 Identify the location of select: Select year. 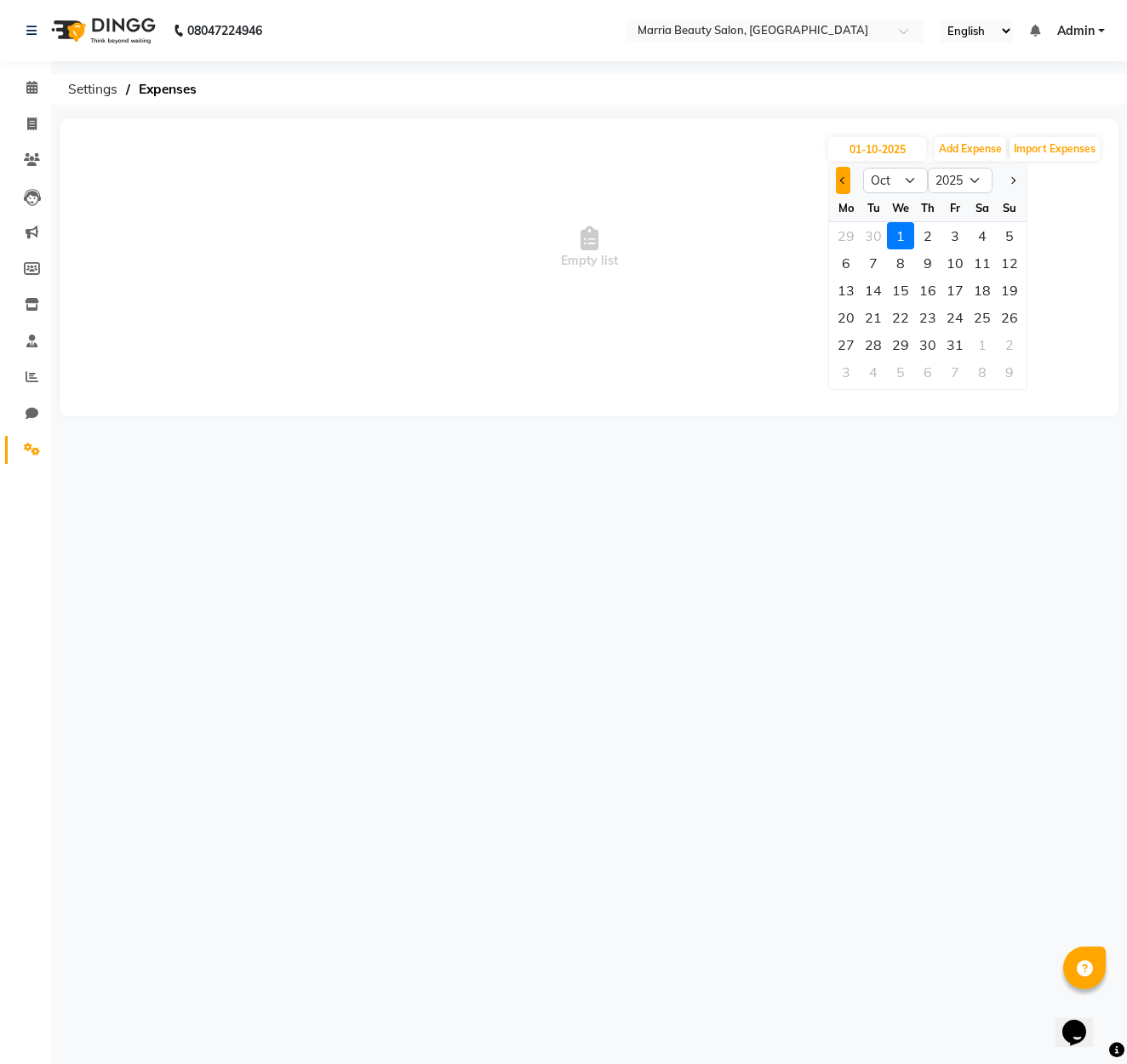
(960, 181).